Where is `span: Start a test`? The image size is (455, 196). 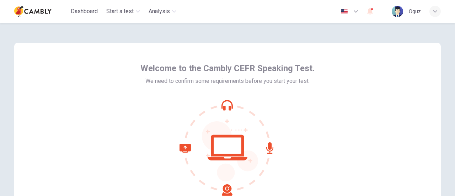 span: Start a test is located at coordinates (120, 11).